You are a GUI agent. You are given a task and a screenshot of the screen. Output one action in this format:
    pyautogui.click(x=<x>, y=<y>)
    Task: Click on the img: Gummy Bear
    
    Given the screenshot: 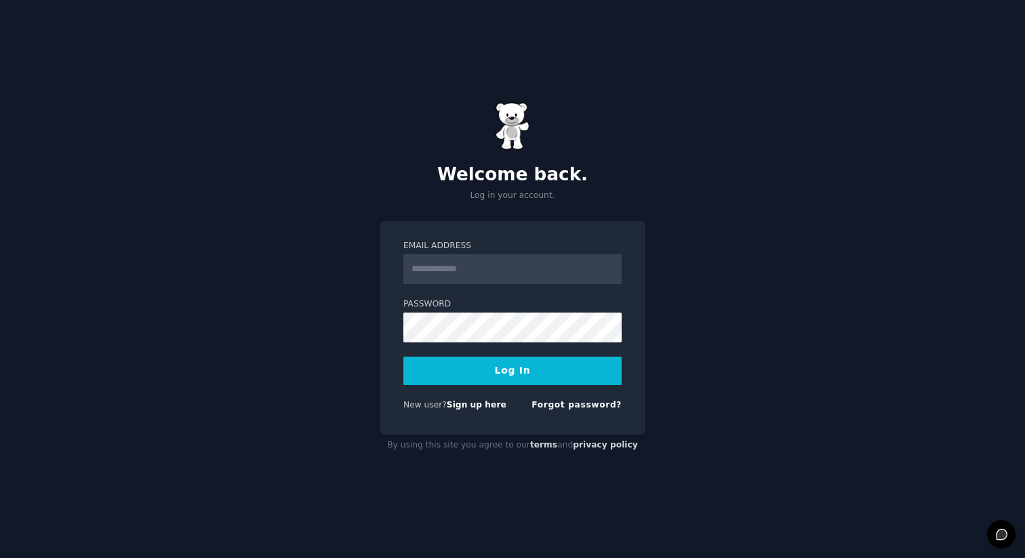 What is the action you would take?
    pyautogui.click(x=512, y=126)
    